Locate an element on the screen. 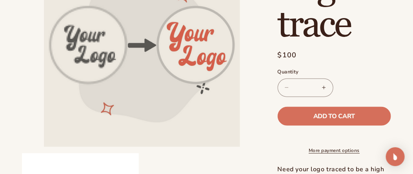 The height and width of the screenshot is (174, 413). div: Open Intercom Messenger is located at coordinates (396, 157).